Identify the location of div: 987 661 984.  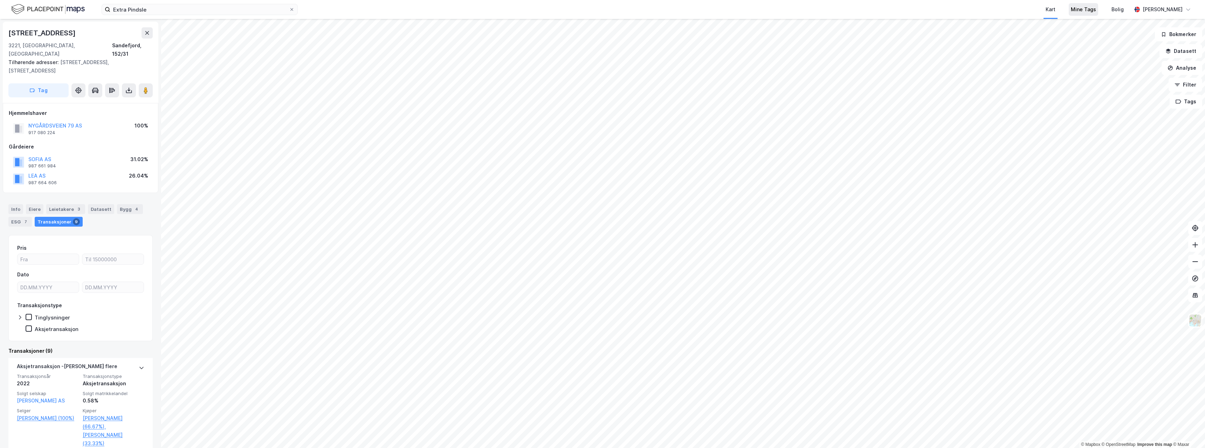
(42, 166).